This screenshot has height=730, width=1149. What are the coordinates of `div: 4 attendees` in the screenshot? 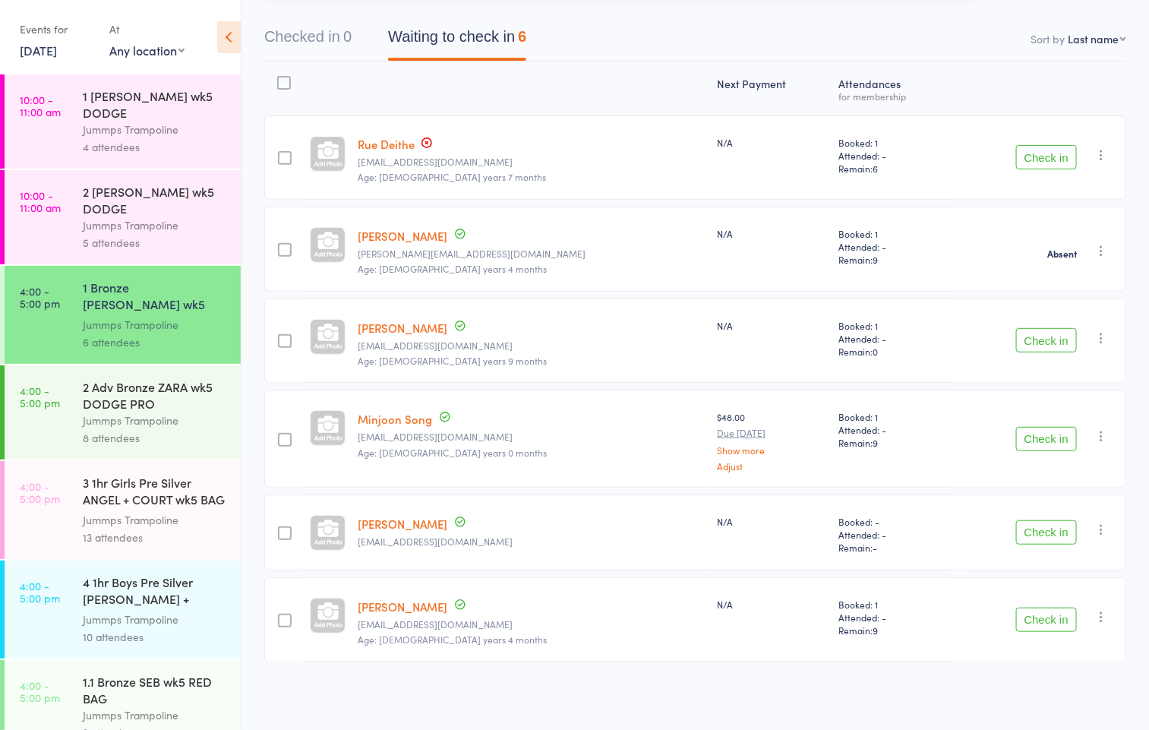 It's located at (155, 147).